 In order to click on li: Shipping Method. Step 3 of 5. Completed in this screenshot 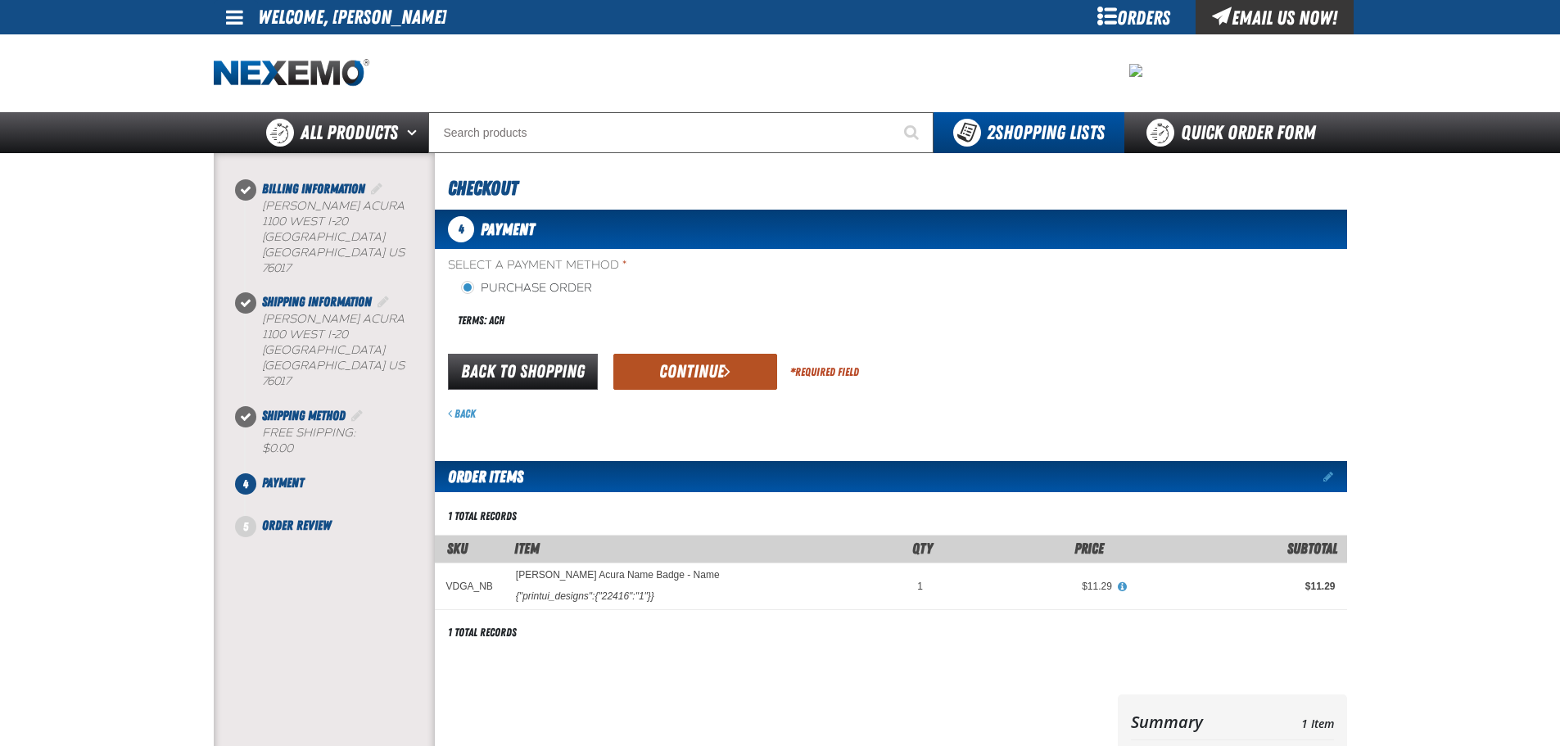, I will do `click(340, 440)`.